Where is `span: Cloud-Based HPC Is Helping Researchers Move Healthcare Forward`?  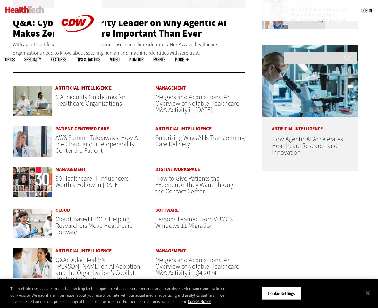
span: Cloud-Based HPC Is Helping Researchers Move Healthcare Forward is located at coordinates (94, 225).